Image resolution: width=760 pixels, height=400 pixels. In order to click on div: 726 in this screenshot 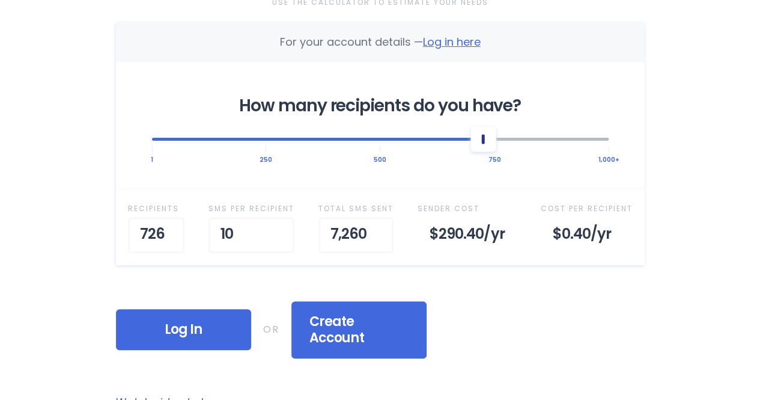, I will do `click(156, 235)`.